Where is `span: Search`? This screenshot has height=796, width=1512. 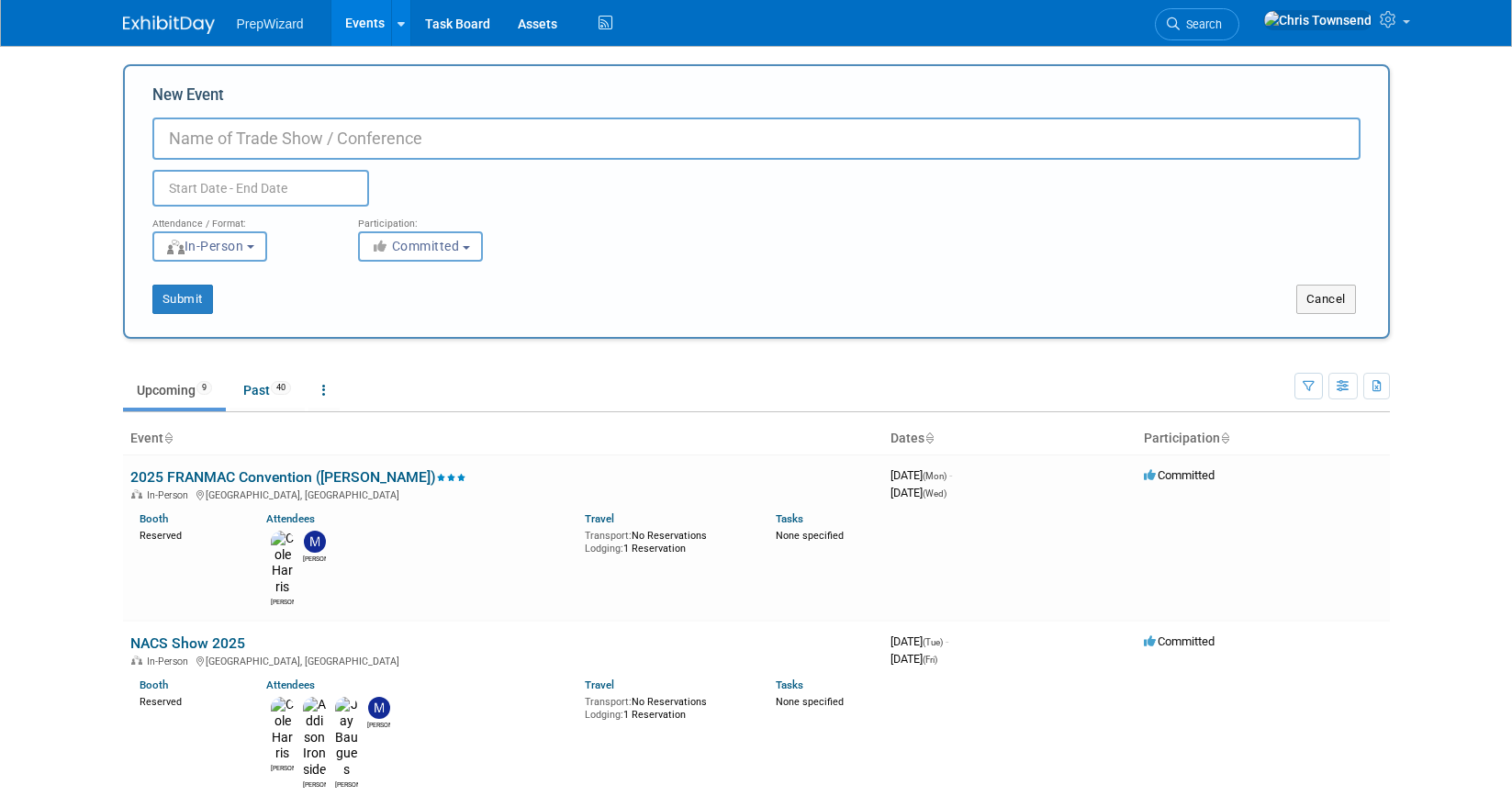
span: Search is located at coordinates (1201, 24).